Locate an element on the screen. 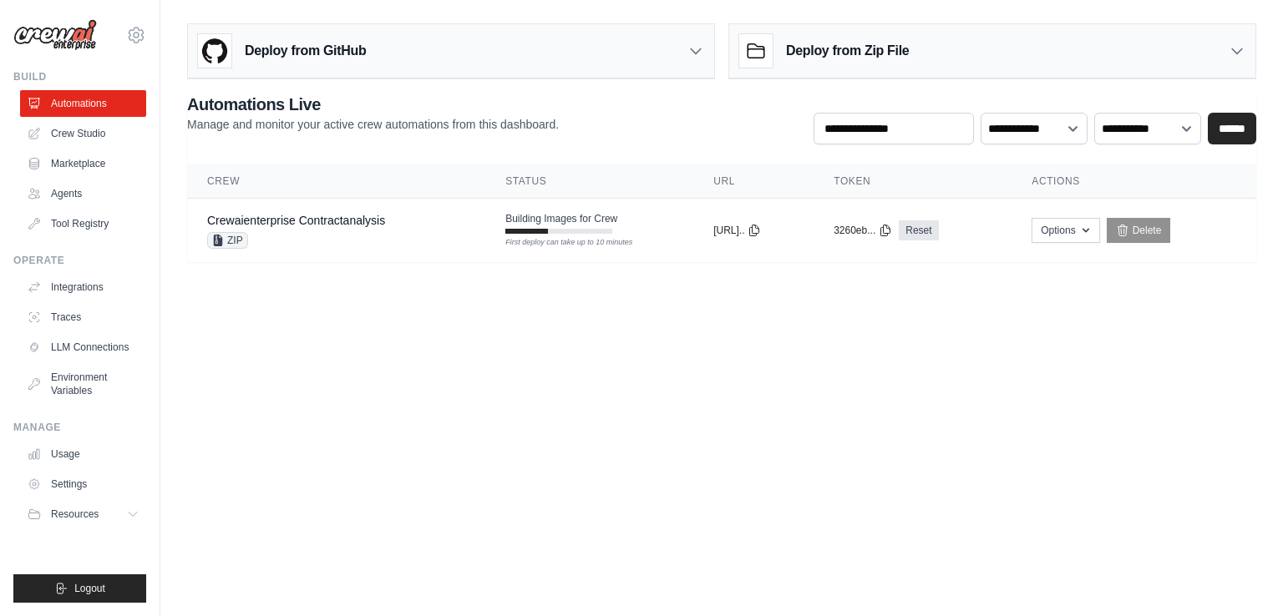 The width and height of the screenshot is (1283, 616). a: Traces is located at coordinates (83, 317).